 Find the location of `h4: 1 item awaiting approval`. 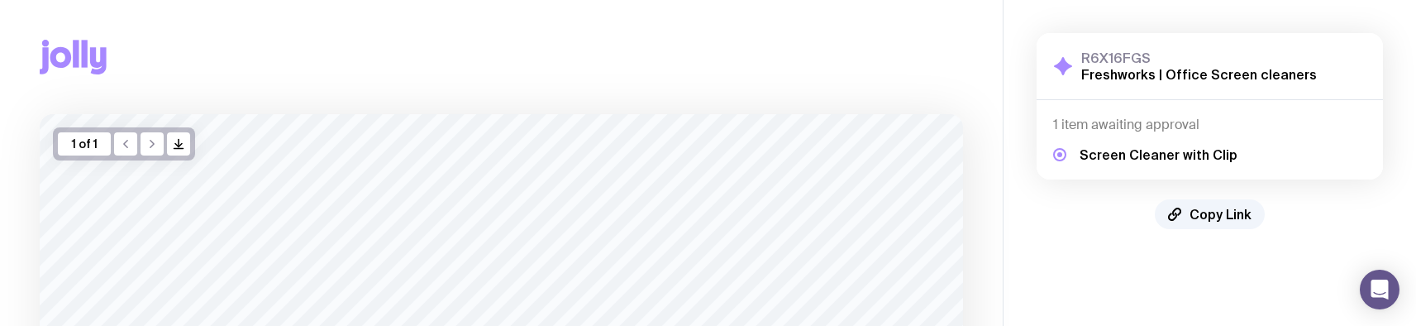

h4: 1 item awaiting approval is located at coordinates (1209, 125).